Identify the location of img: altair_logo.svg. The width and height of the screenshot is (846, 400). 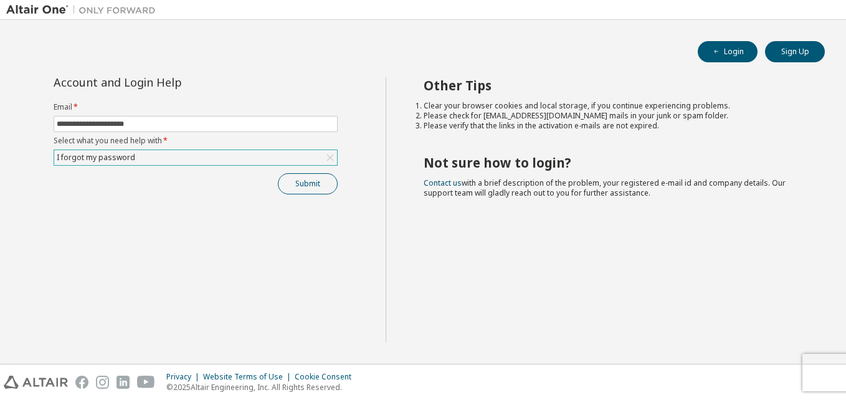
(36, 382).